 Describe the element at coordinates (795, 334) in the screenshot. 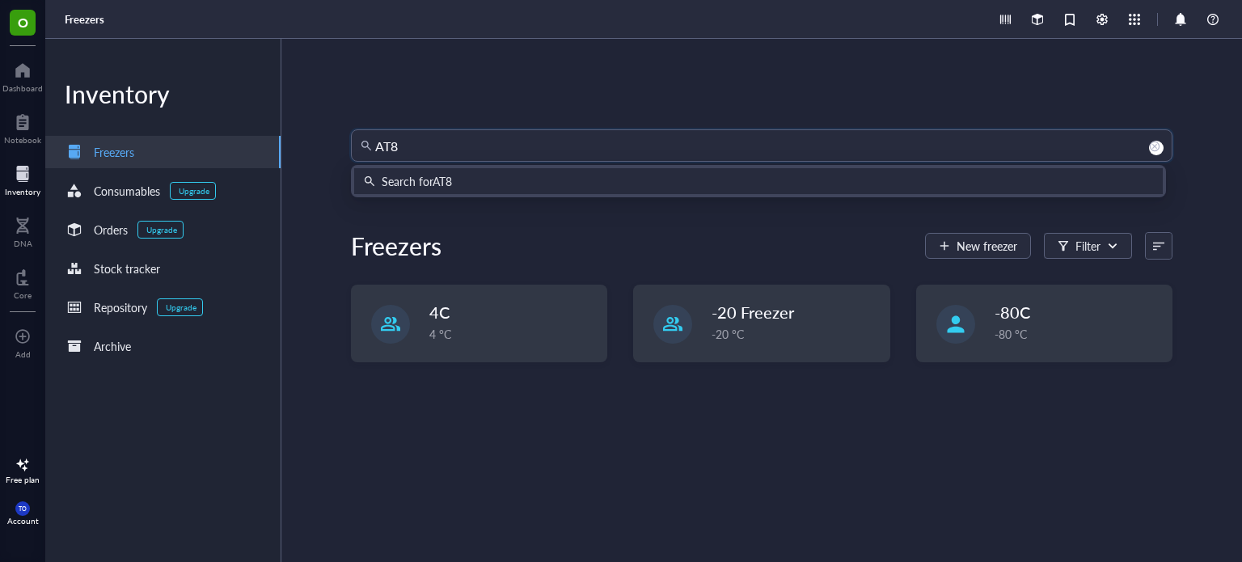

I see `div: -20 °C` at that location.